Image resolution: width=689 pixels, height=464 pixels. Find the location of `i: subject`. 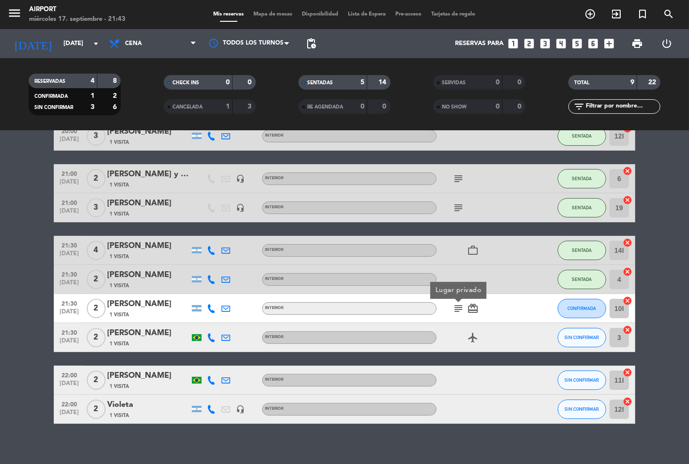

i: subject is located at coordinates (458, 208).